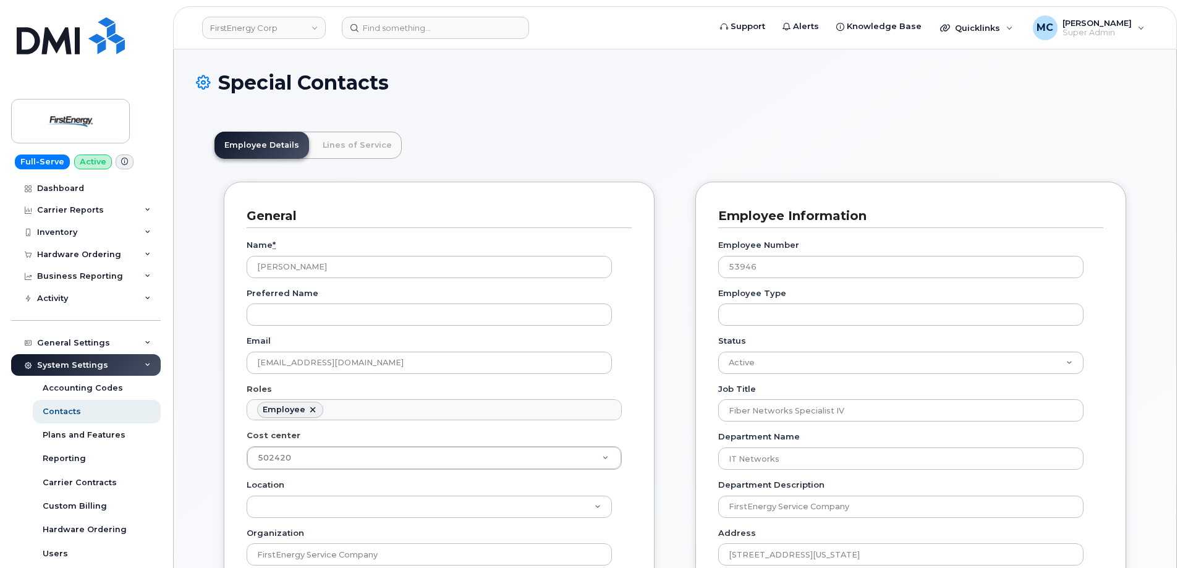 This screenshot has height=568, width=1183. I want to click on label: Department Description, so click(771, 485).